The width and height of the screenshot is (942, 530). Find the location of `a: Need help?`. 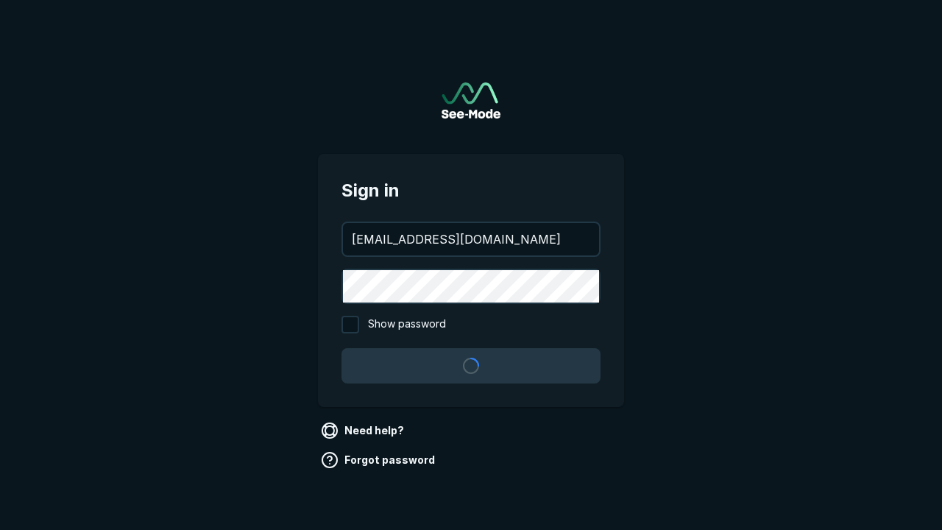

a: Need help? is located at coordinates (364, 431).